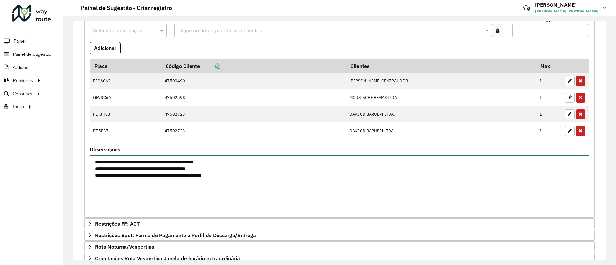 This screenshot has height=265, width=616. What do you see at coordinates (20, 41) in the screenshot?
I see `span: Painel` at bounding box center [20, 41].